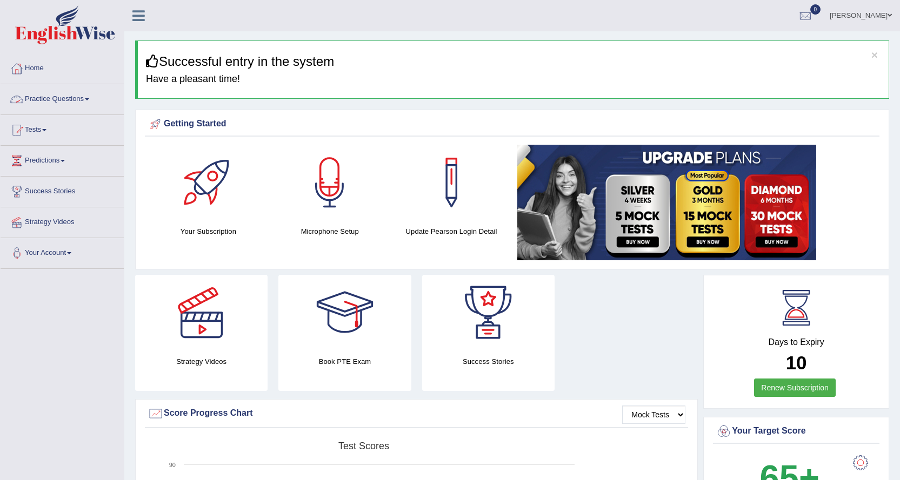 This screenshot has width=900, height=480. Describe the element at coordinates (513, 79) in the screenshot. I see `h4: Have a pleasant time!` at that location.